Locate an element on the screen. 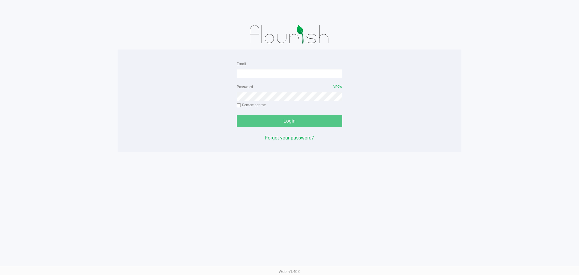 The height and width of the screenshot is (275, 579). label: Email is located at coordinates (241, 64).